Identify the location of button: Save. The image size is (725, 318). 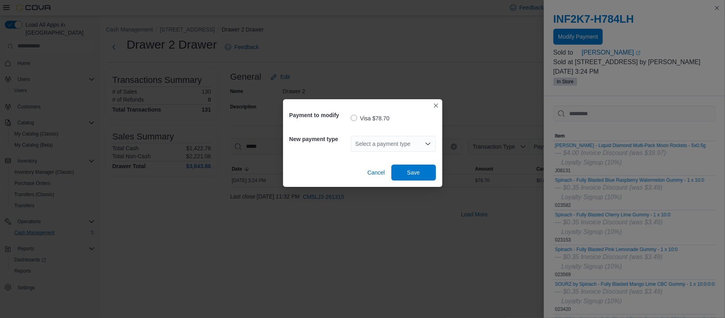
(413, 172).